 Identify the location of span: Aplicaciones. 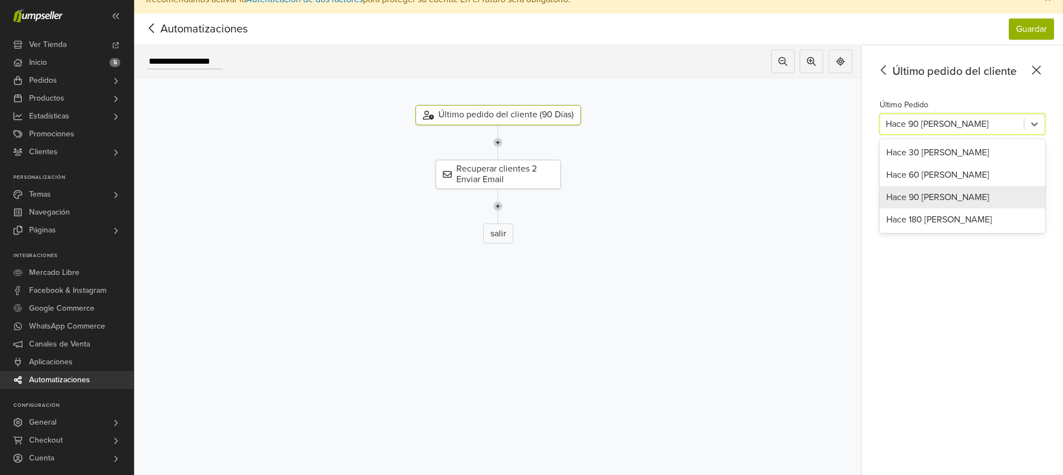
(51, 362).